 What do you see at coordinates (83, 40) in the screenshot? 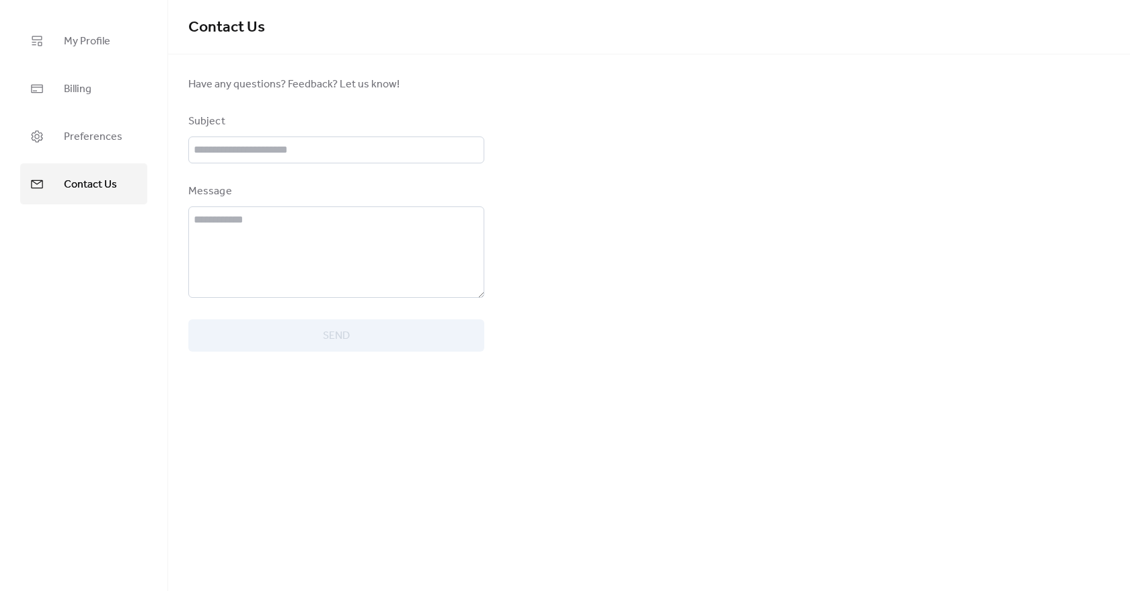
I see `a: My Profile` at bounding box center [83, 40].